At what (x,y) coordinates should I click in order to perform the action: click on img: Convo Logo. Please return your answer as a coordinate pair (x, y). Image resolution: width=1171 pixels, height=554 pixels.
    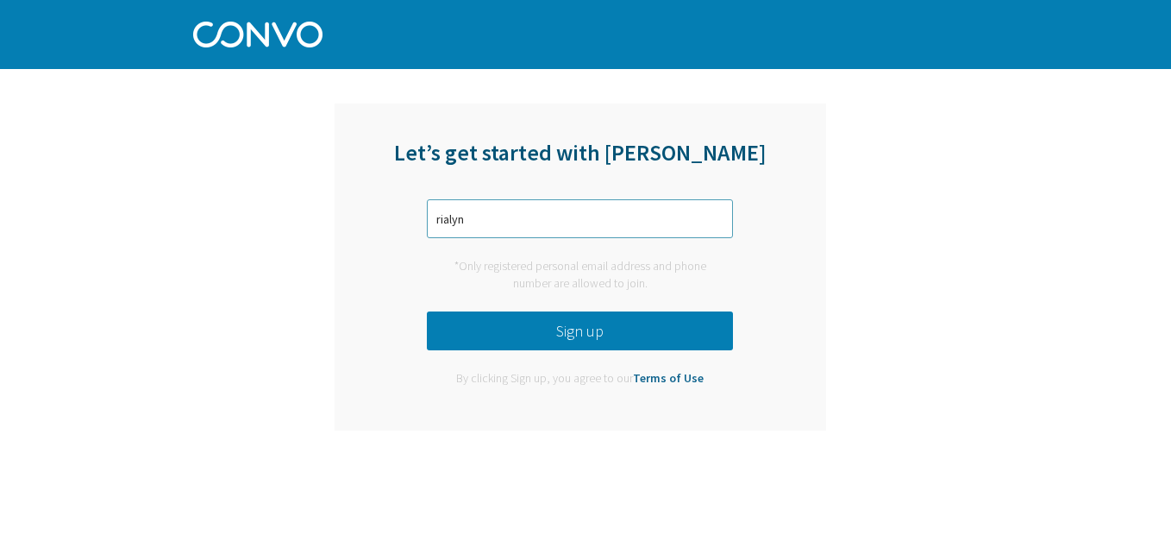
    Looking at the image, I should click on (258, 32).